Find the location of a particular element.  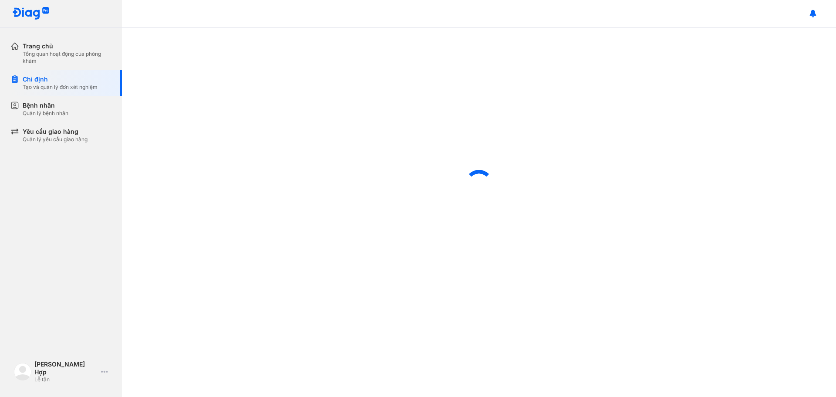

div: Trang chủ is located at coordinates (67, 46).